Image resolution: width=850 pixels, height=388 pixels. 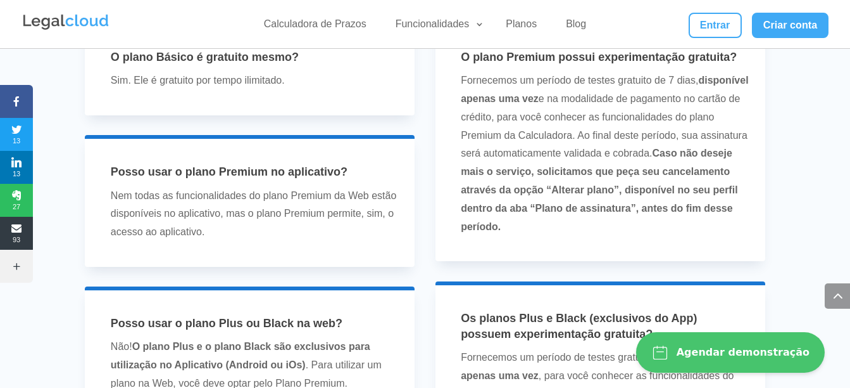 I want to click on img: Legalcloud Logo, so click(x=66, y=22).